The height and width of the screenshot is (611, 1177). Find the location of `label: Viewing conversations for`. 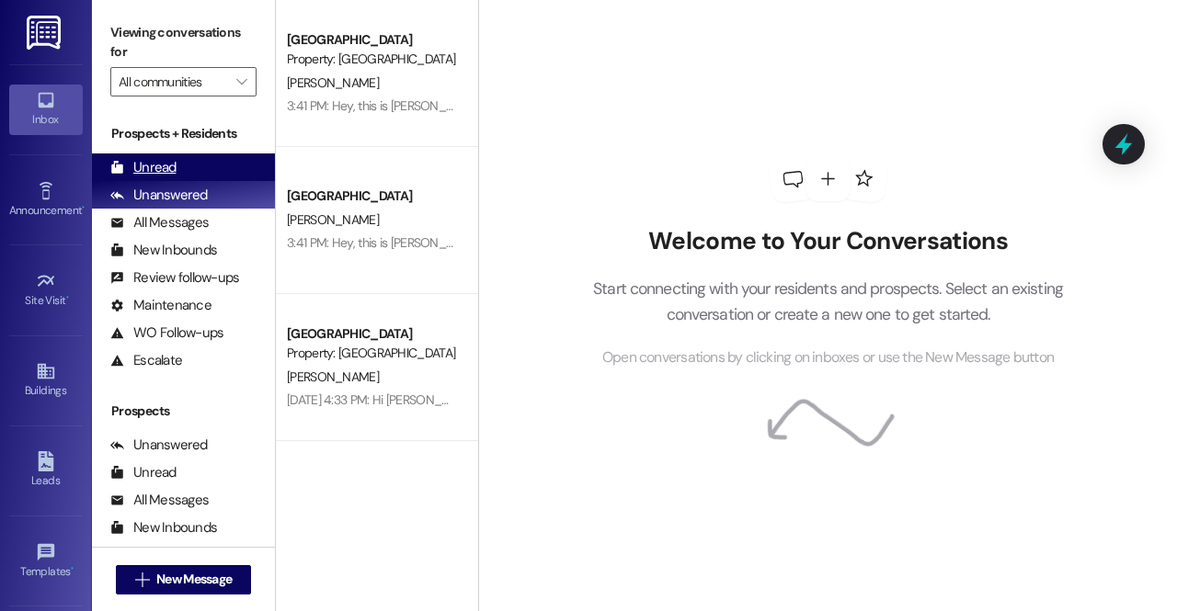

label: Viewing conversations for is located at coordinates (183, 42).